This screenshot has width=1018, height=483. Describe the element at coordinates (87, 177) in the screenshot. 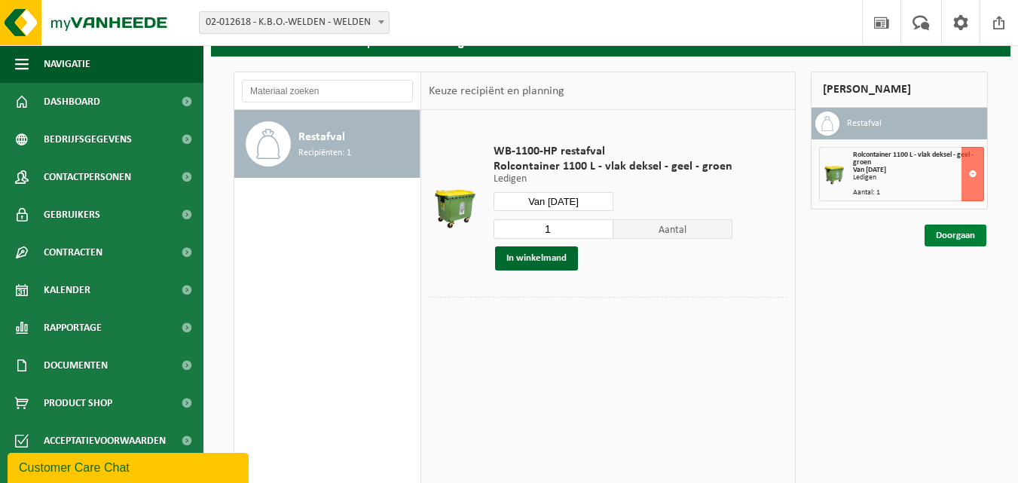

I see `span: Contactpersonen` at that location.